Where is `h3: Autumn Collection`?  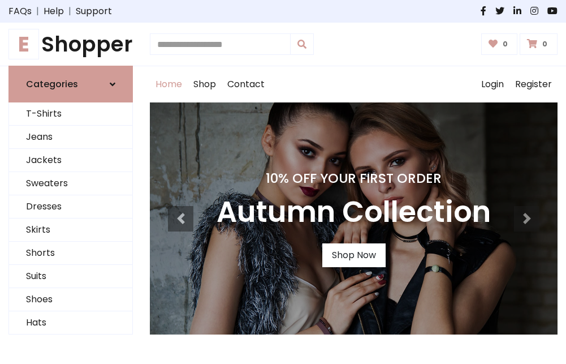
h3: Autumn Collection is located at coordinates (353, 212).